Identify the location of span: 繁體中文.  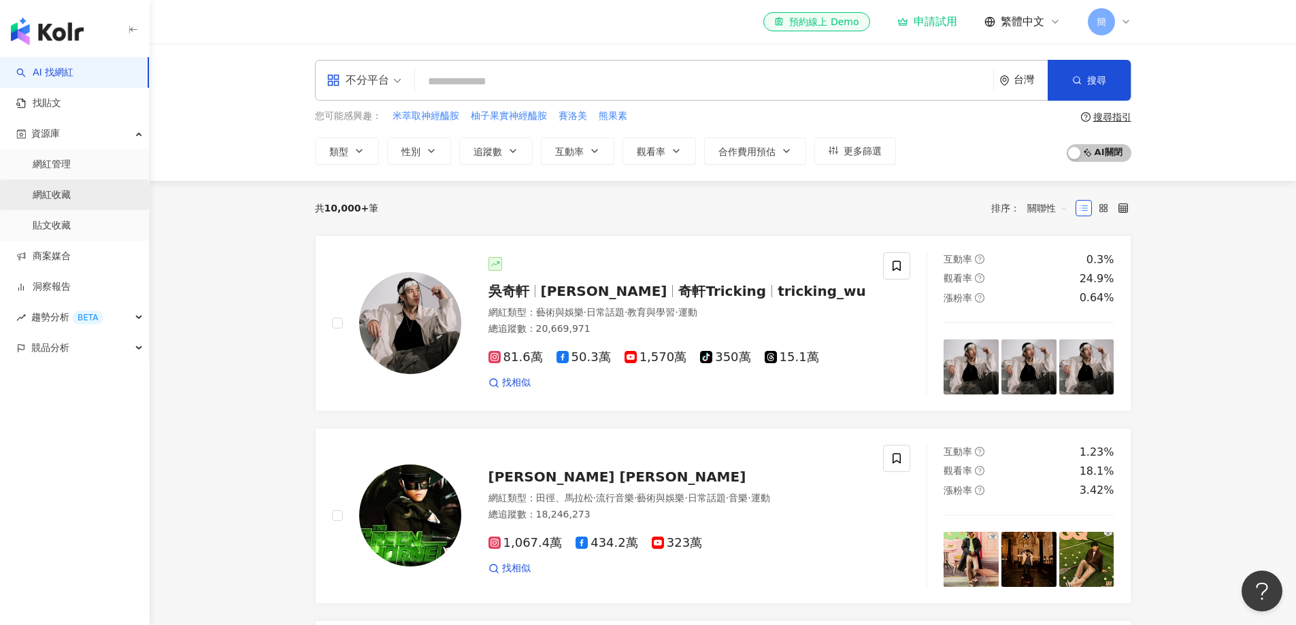
(1023, 22).